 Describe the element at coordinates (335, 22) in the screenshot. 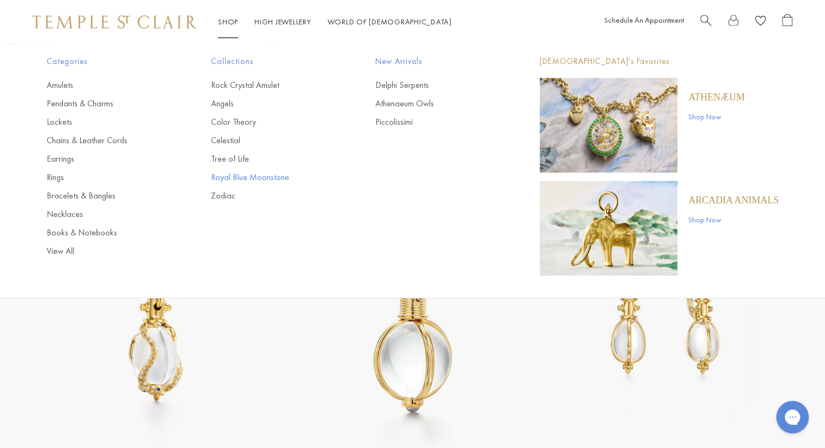

I see `nav: Main navigation` at that location.